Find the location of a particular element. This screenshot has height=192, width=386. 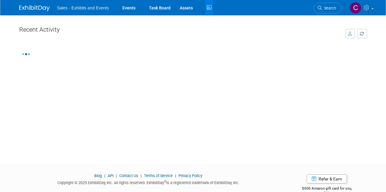

a: Search is located at coordinates (327, 8).